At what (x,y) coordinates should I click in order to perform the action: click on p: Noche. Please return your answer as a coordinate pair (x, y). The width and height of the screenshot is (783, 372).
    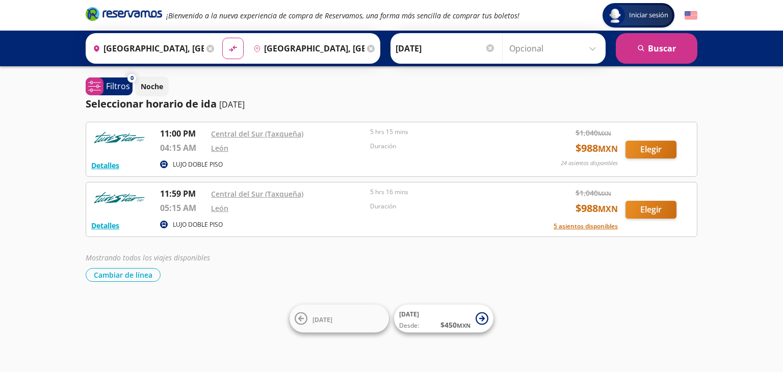
    Looking at the image, I should click on (152, 86).